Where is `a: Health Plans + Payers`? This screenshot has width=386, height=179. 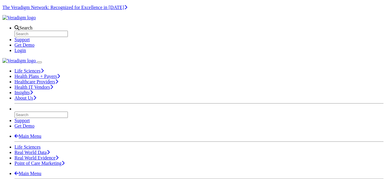 a: Health Plans + Payers is located at coordinates (37, 76).